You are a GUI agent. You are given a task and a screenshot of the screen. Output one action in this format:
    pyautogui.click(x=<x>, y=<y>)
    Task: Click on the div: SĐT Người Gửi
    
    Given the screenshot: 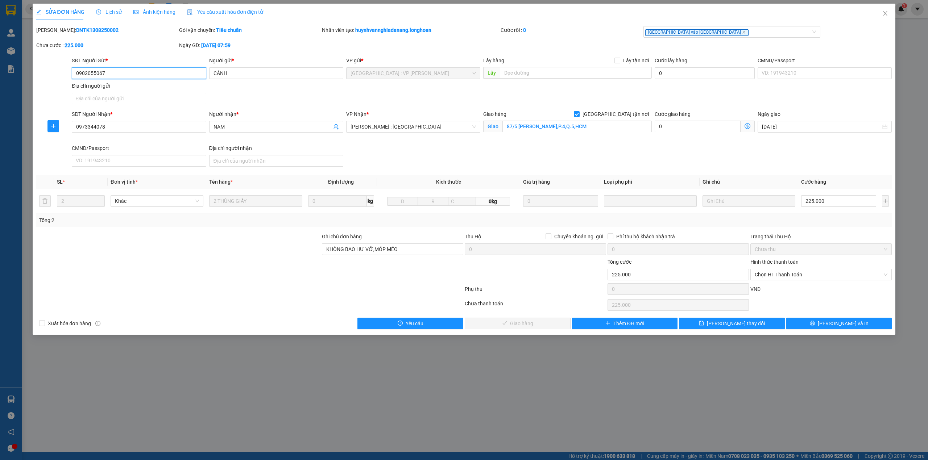 What is the action you would take?
    pyautogui.click(x=139, y=61)
    